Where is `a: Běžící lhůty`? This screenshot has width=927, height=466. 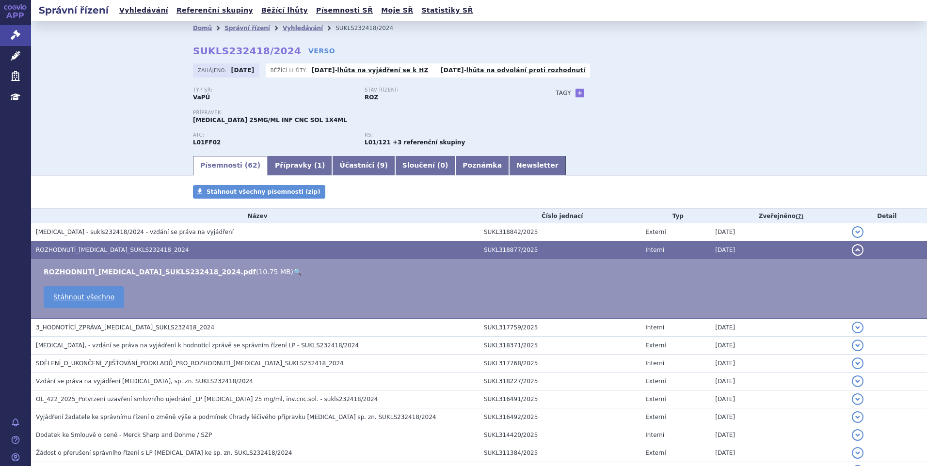
a: Běžící lhůty is located at coordinates (285, 10).